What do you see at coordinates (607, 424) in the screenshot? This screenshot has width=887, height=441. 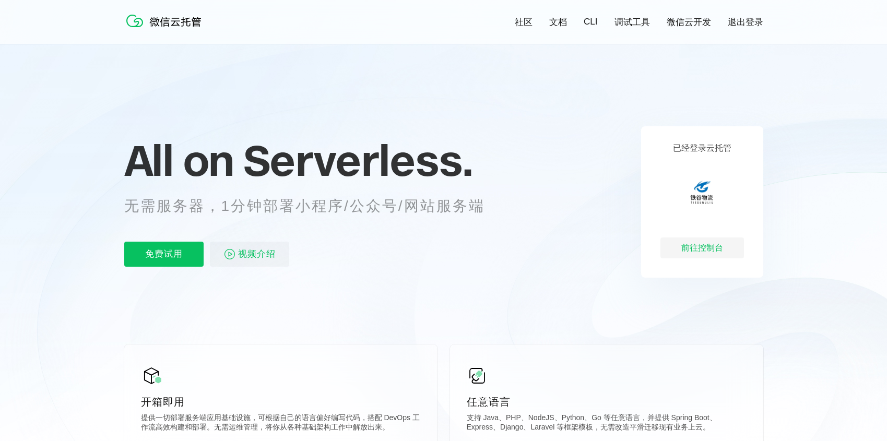 I see `p: 支持 Java、PHP、NodeJS、Python、Go 等任意语言，并提供 Spring Boot、Express、Django、Laravel 等框架模板，无需改造平滑迁移现有业务上云。` at bounding box center [607, 424].